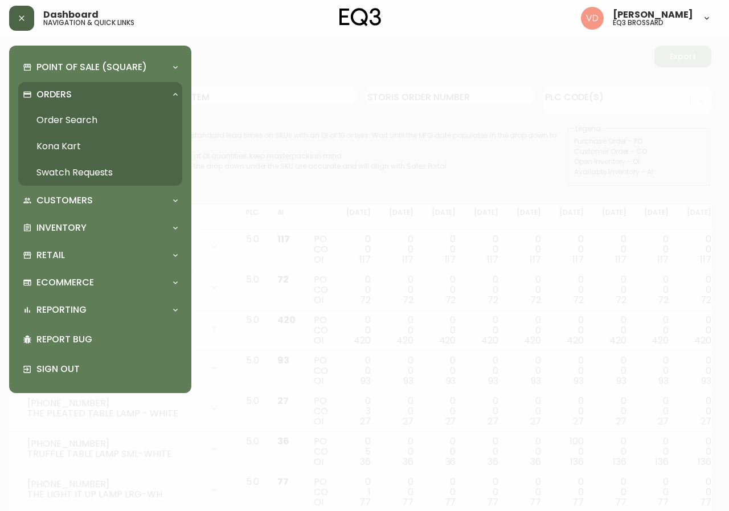  What do you see at coordinates (100, 67) in the screenshot?
I see `div: Point of Sale (Square)` at bounding box center [100, 67].